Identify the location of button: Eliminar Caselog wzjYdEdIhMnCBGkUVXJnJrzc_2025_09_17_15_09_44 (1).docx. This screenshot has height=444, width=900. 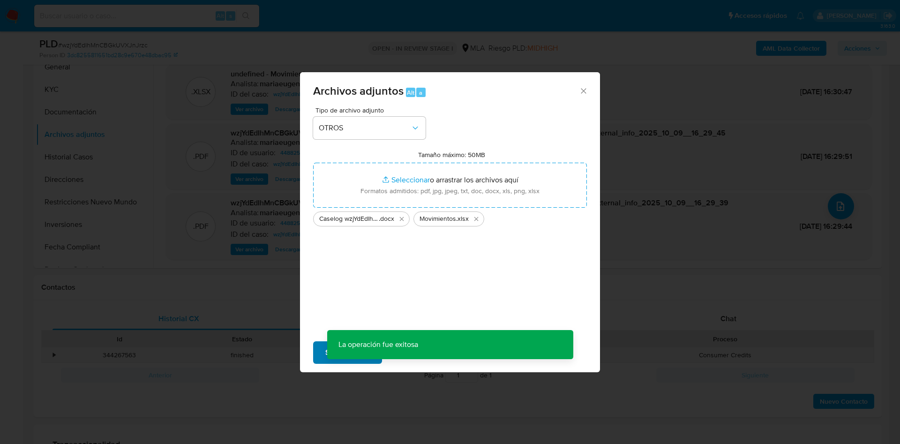
(402, 219).